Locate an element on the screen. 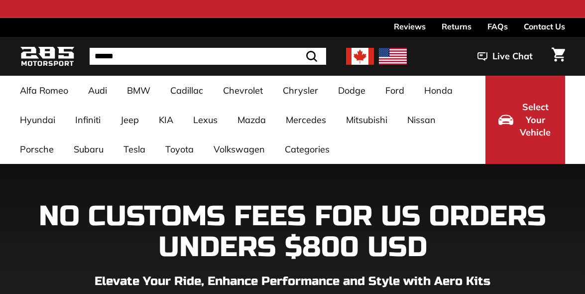  a: Mercedes is located at coordinates (306, 119).